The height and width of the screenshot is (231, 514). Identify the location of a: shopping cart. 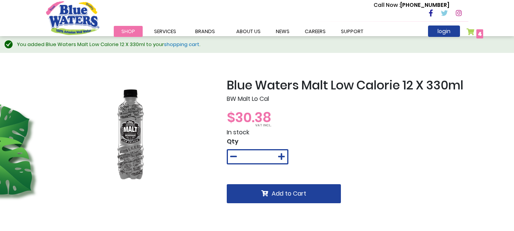
(181, 44).